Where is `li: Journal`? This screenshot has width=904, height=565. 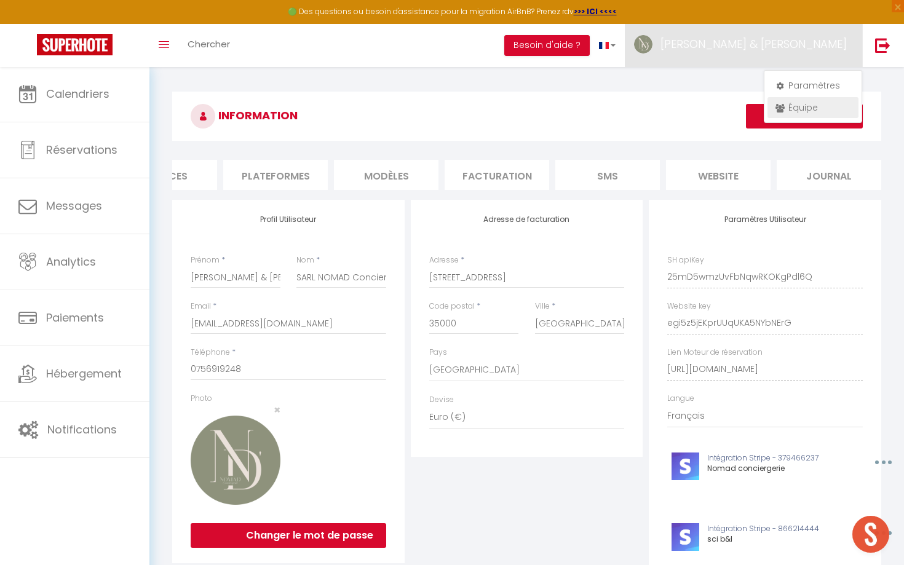
li: Journal is located at coordinates (829, 175).